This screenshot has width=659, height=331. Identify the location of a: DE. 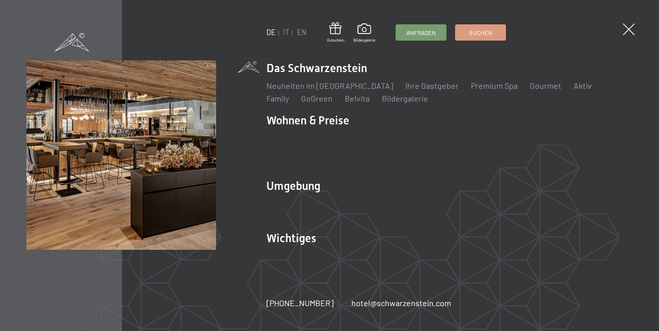
(271, 32).